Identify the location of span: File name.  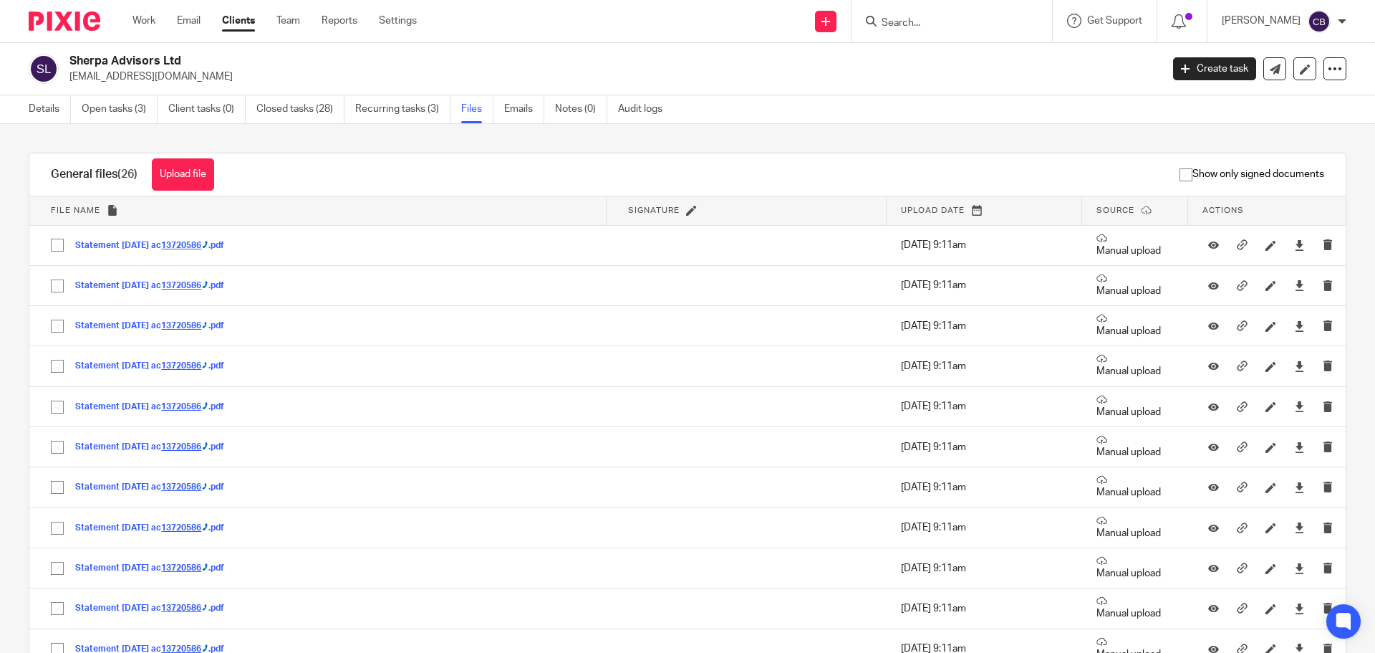
(75, 210).